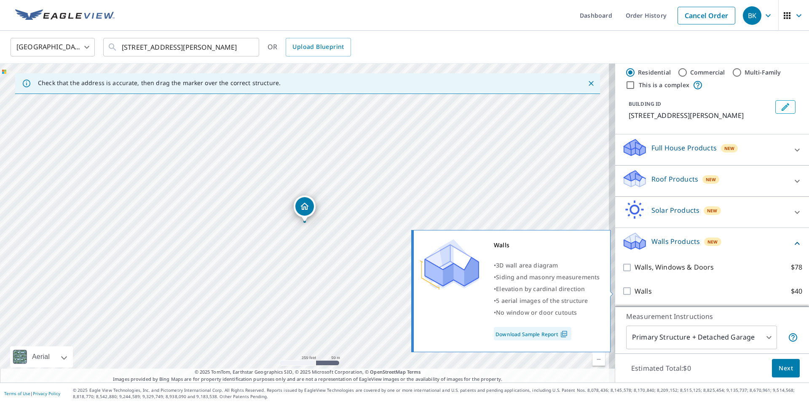  Describe the element at coordinates (308, 372) in the screenshot. I see `span: © 2025 TomTom, Earthstar Geographics SIO, © 2025 Microsoft Corporation, ©` at that location.